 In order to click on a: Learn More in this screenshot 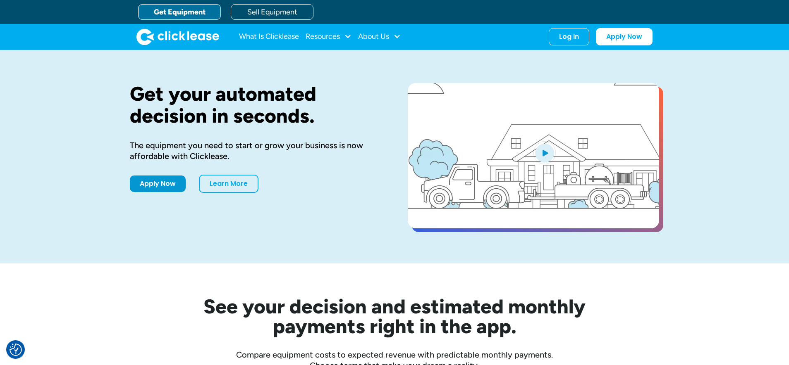, I will do `click(229, 184)`.